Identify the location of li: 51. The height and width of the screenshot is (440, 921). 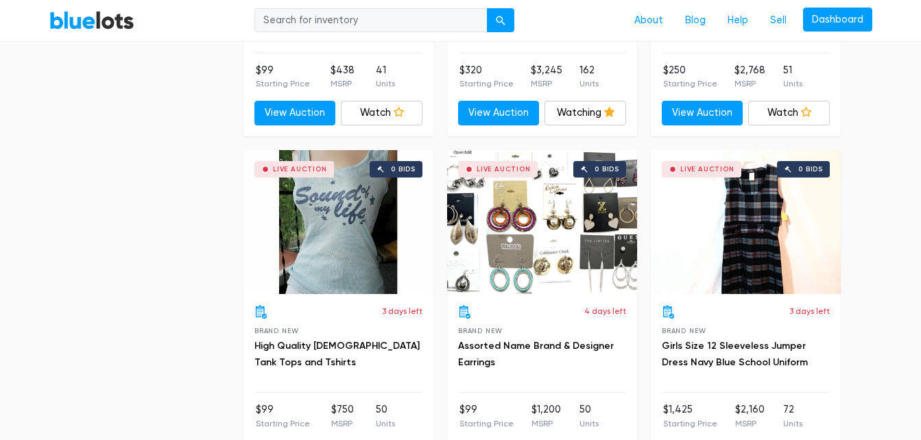
(793, 77).